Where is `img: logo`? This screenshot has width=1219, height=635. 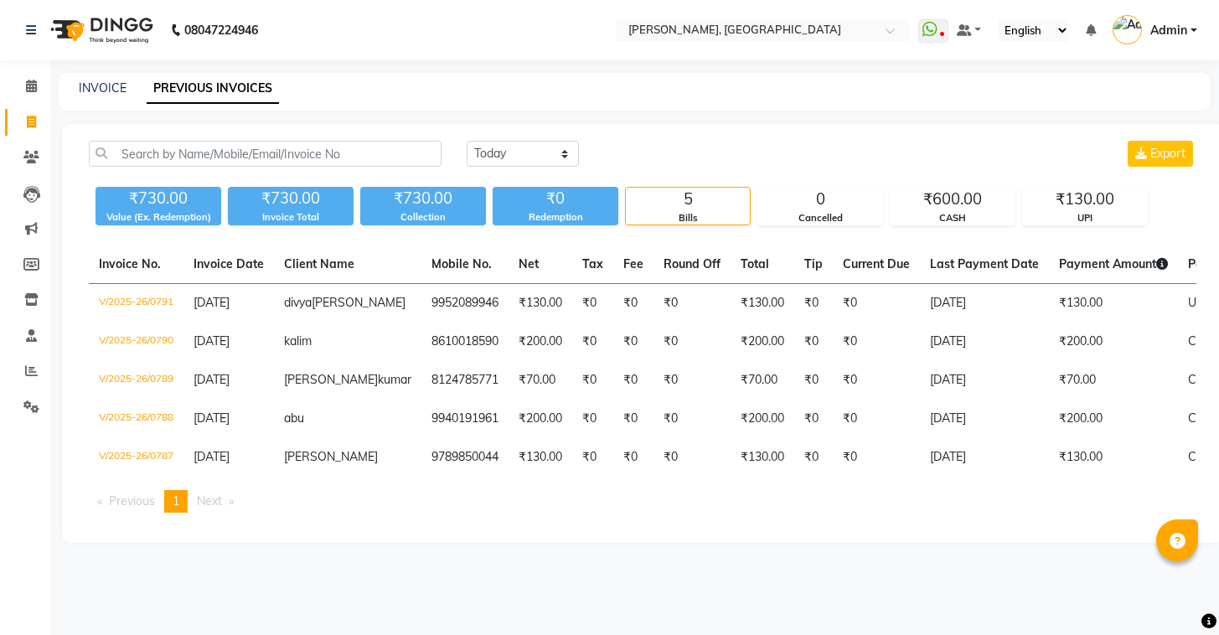
img: logo is located at coordinates (100, 30).